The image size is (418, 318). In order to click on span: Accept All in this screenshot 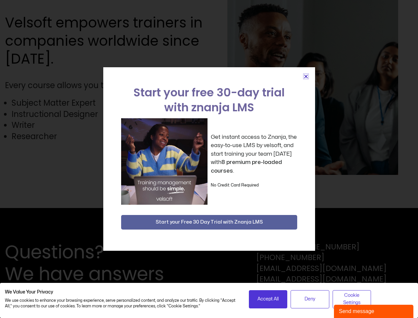, I will do `click(268, 299)`.